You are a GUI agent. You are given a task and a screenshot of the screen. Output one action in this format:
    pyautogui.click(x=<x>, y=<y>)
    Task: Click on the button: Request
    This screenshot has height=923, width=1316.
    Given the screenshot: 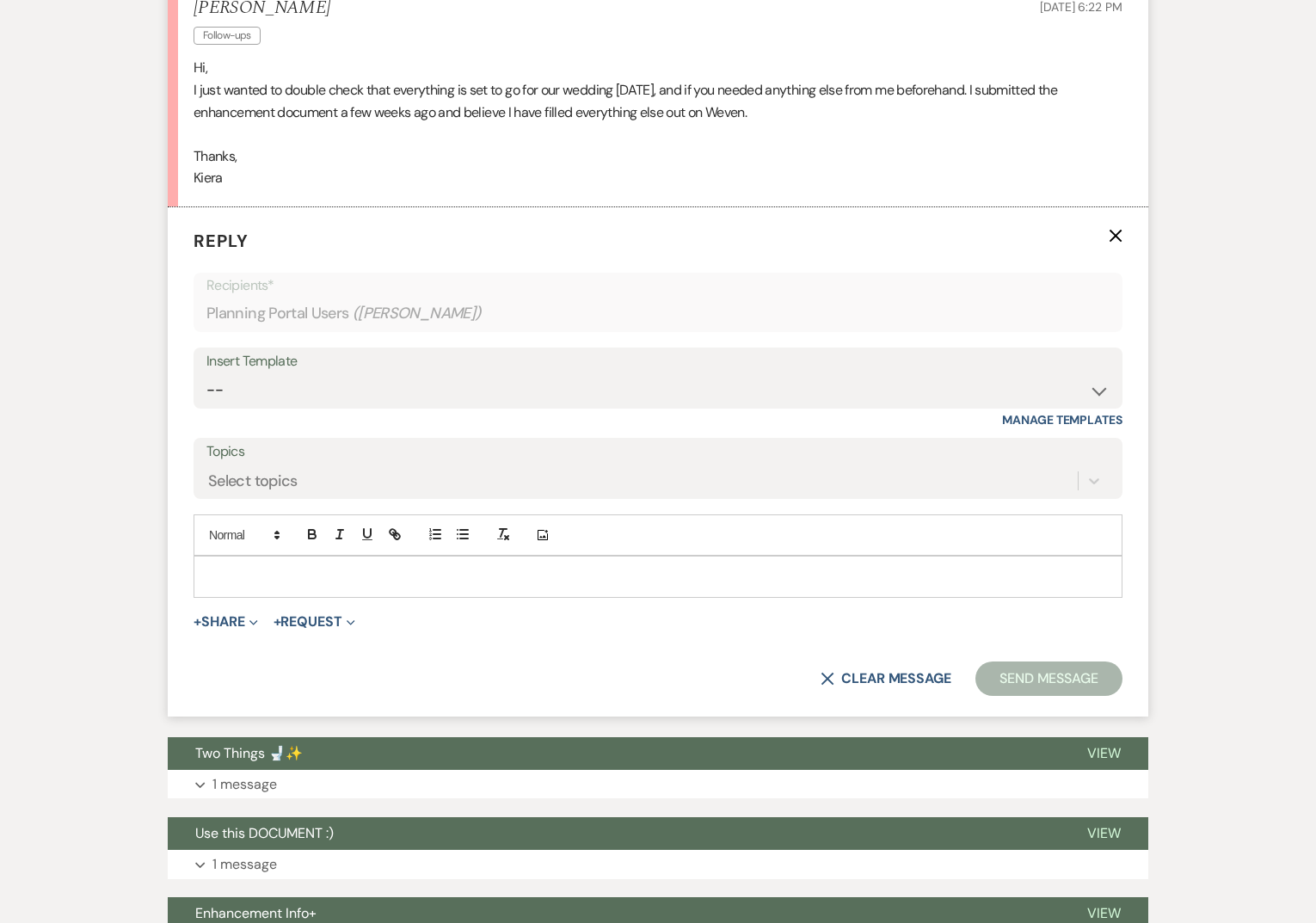 What is the action you would take?
    pyautogui.click(x=314, y=622)
    